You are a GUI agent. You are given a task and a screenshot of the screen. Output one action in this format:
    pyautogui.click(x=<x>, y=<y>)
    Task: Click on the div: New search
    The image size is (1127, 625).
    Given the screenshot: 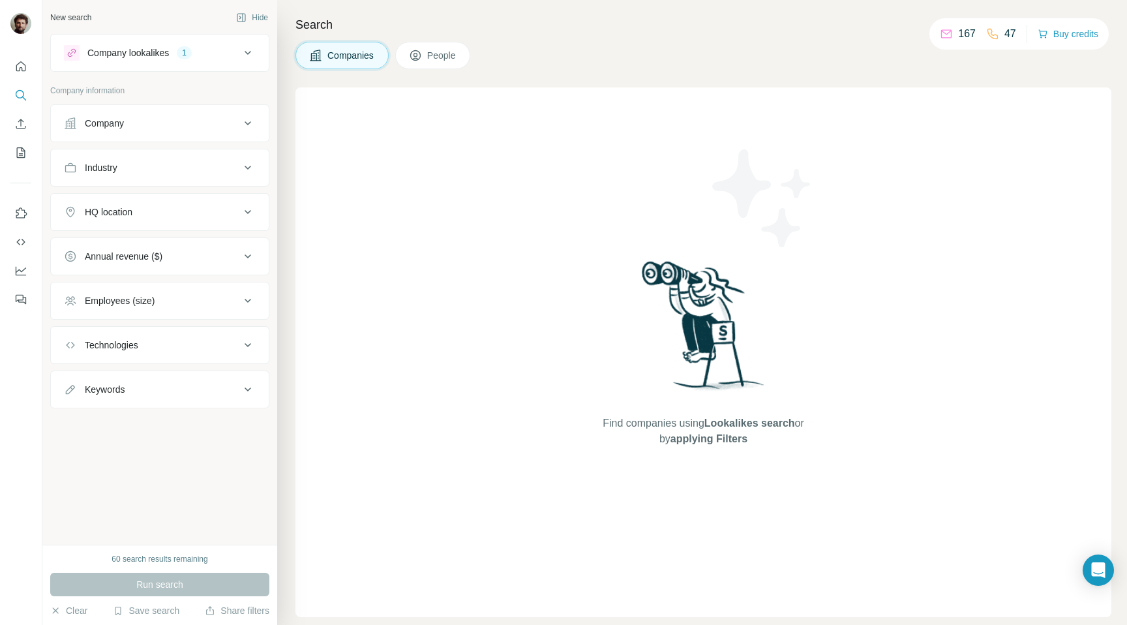 What is the action you would take?
    pyautogui.click(x=70, y=18)
    